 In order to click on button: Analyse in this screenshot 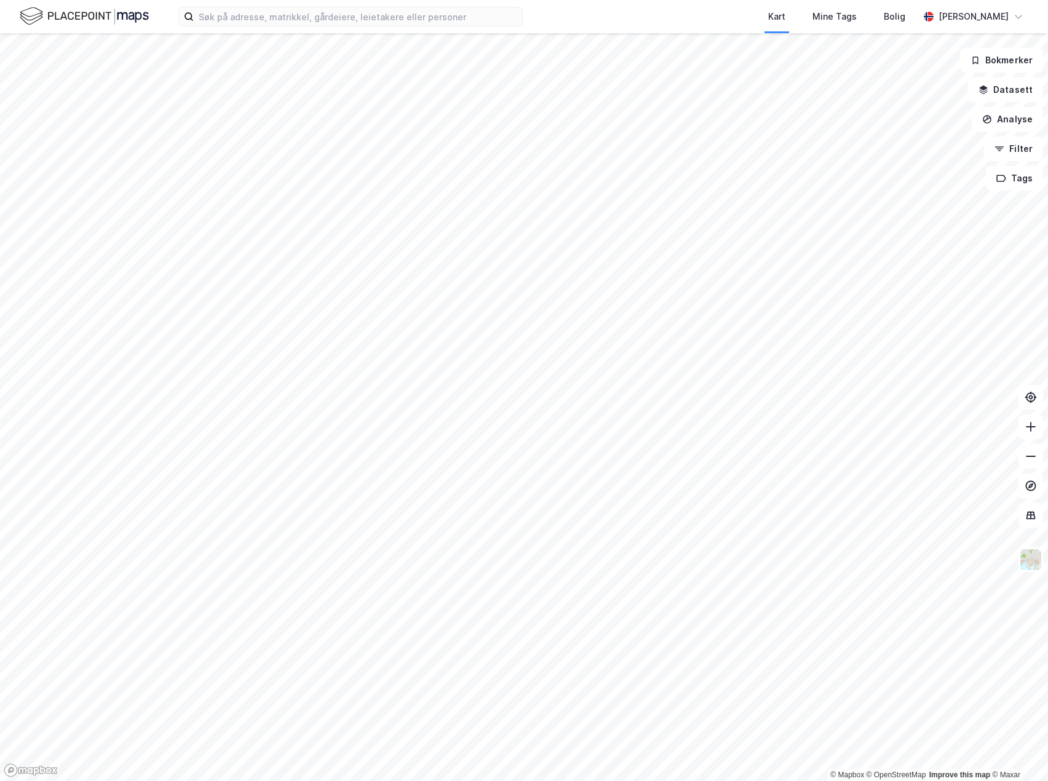, I will do `click(1007, 119)`.